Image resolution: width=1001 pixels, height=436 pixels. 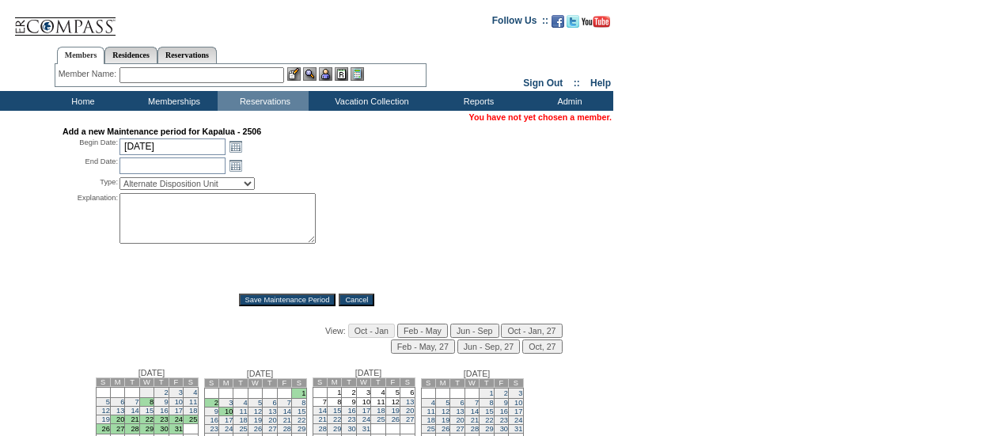 I want to click on img: Become our fan on Facebook, so click(x=558, y=21).